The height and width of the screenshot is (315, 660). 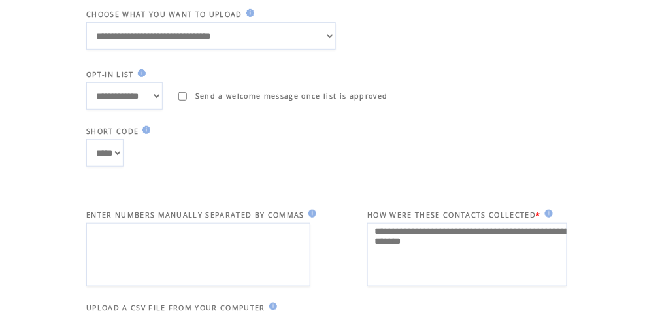 I want to click on span: SHORT CODE, so click(x=112, y=131).